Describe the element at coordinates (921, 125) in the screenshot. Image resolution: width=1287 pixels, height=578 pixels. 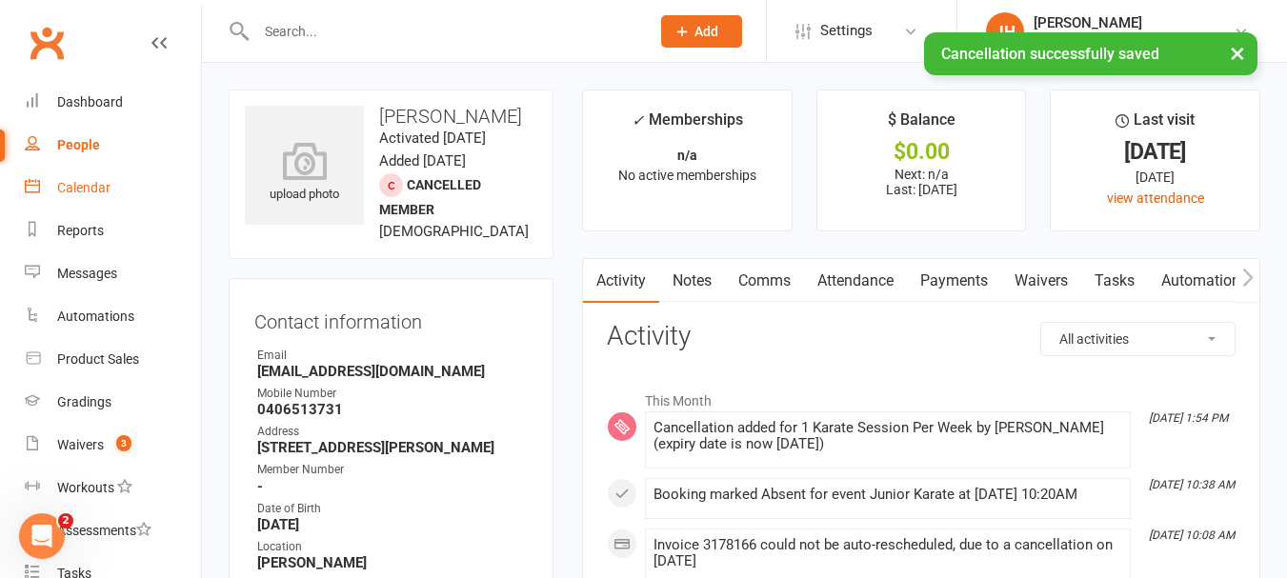
I see `div: $ Balance` at that location.